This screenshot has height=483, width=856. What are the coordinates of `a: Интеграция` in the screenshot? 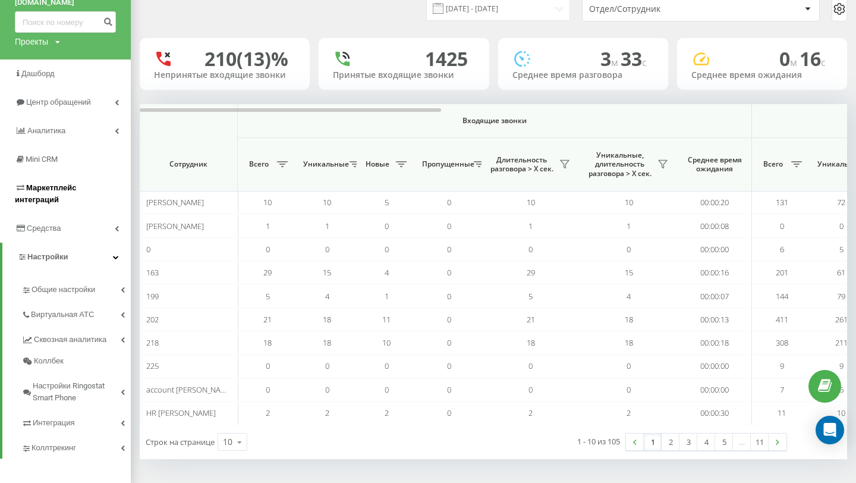 It's located at (76, 421).